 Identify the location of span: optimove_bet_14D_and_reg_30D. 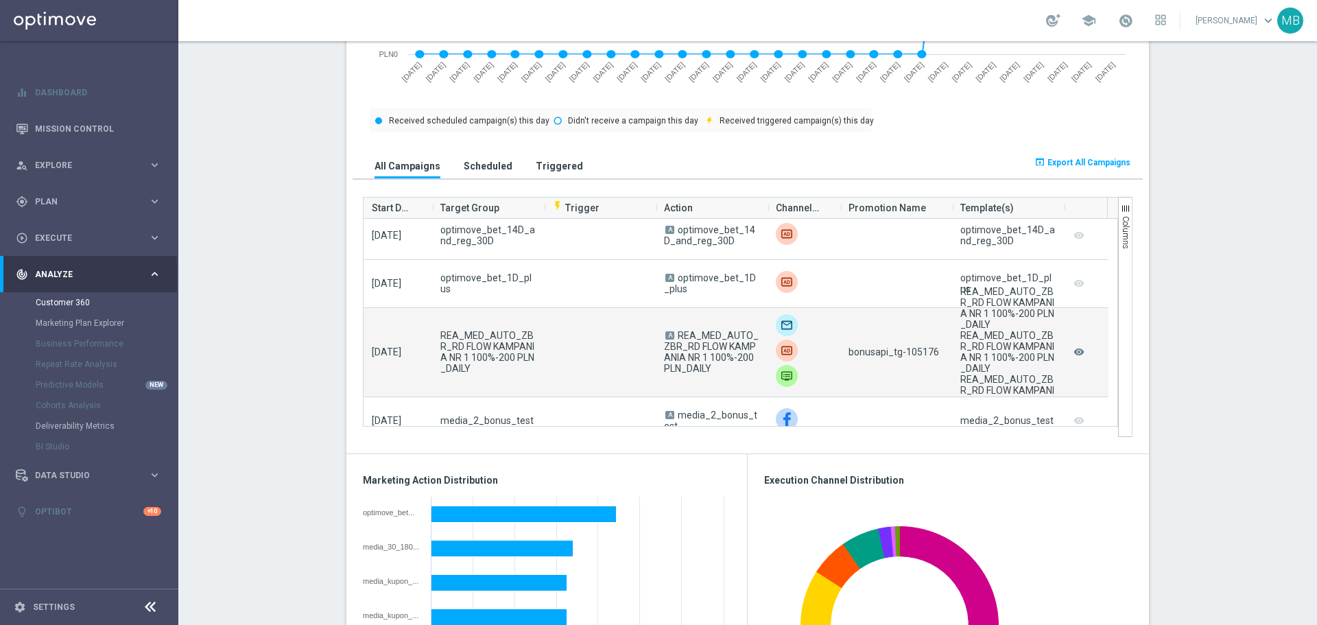
(709, 235).